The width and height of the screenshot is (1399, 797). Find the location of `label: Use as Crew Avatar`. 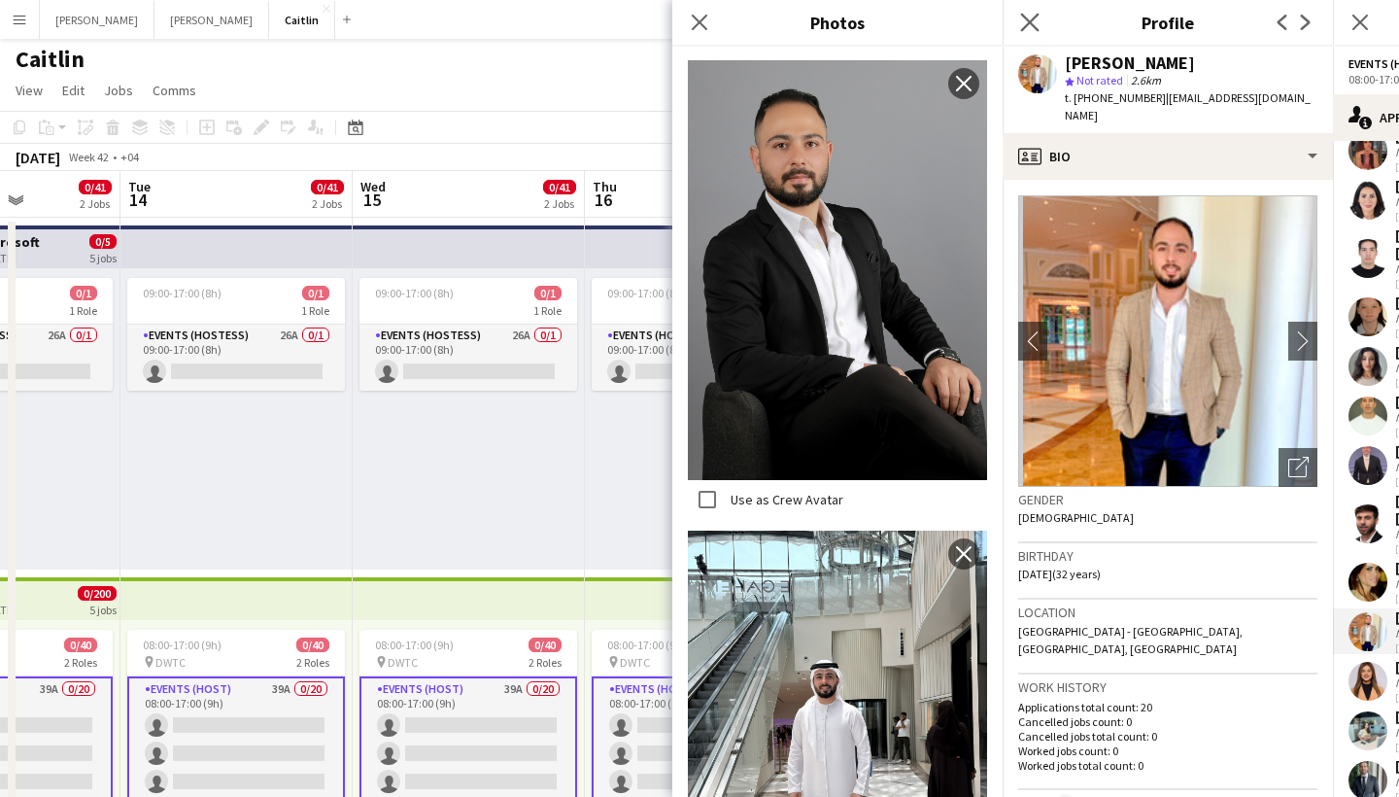

label: Use as Crew Avatar is located at coordinates (785, 498).